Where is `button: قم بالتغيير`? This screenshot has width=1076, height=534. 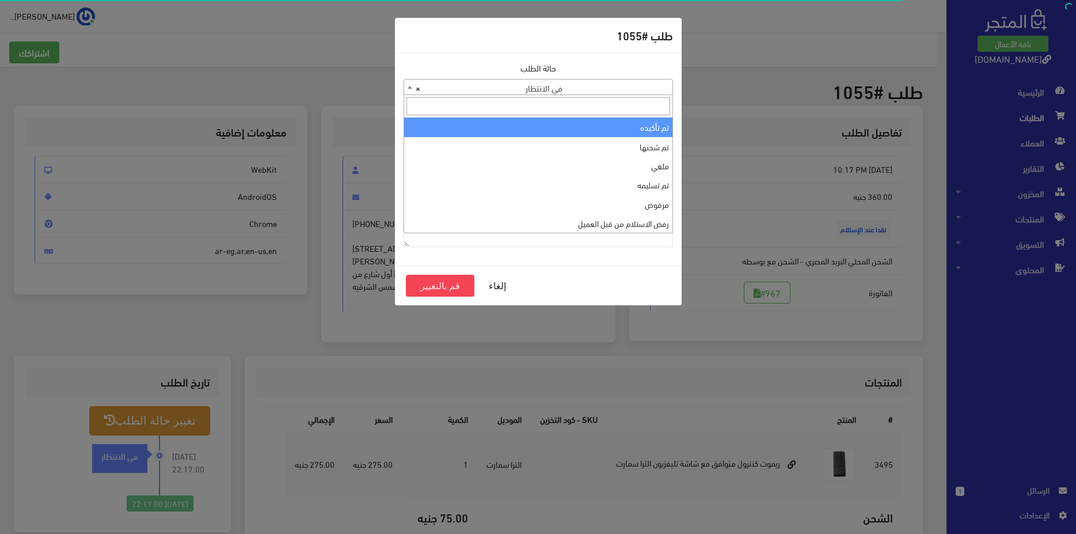 button: قم بالتغيير is located at coordinates (440, 286).